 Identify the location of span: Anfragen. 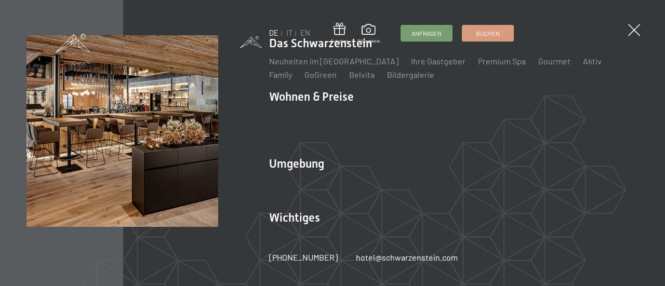
(427, 33).